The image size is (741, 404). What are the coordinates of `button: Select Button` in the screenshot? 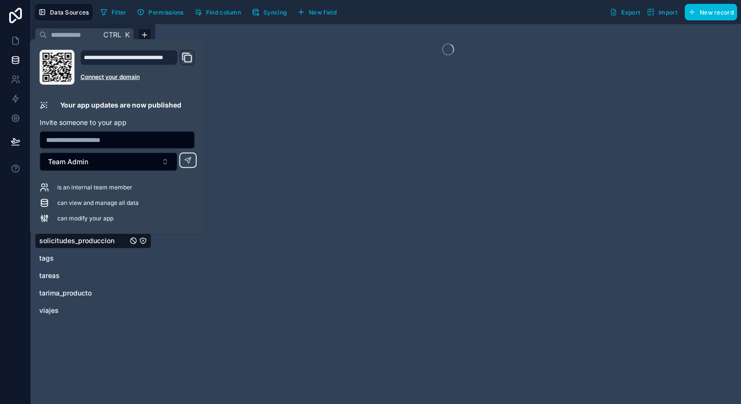 It's located at (109, 162).